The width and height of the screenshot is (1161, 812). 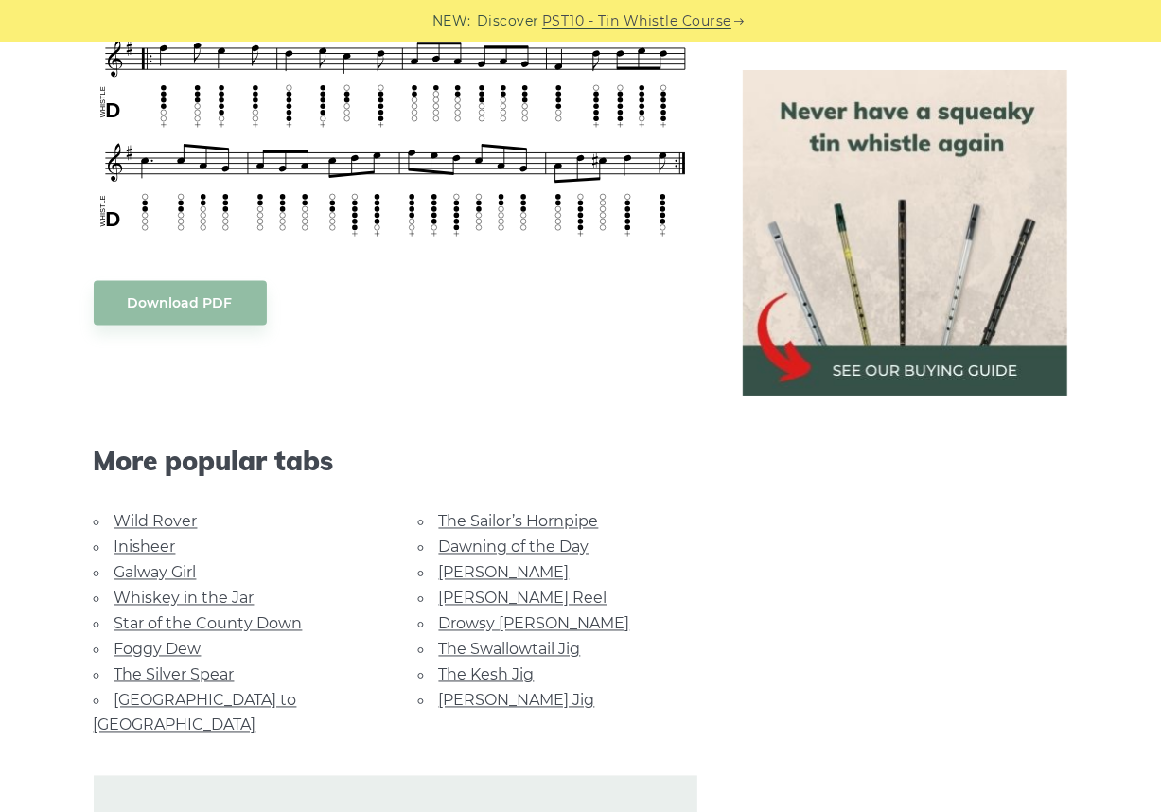 What do you see at coordinates (637, 21) in the screenshot?
I see `a: PST10 - Tin Whistle Course` at bounding box center [637, 21].